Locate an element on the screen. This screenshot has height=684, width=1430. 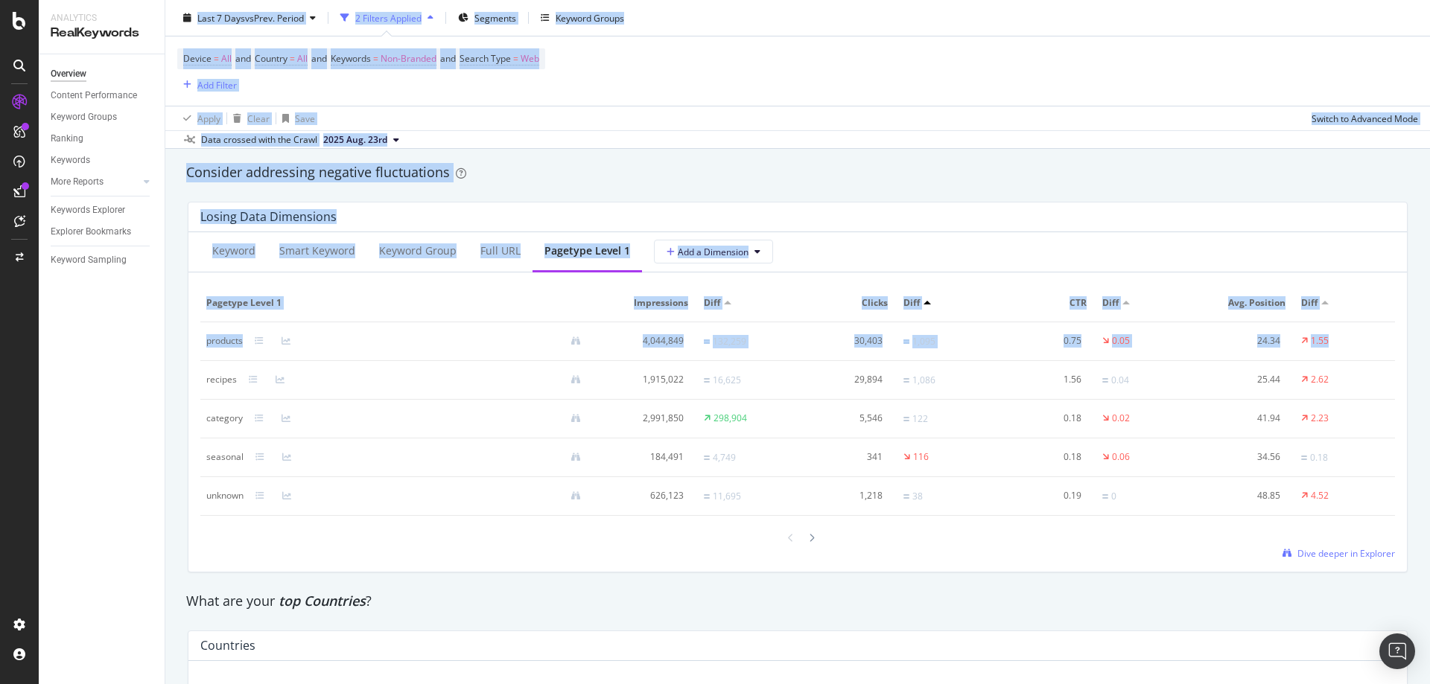
div: Keywords is located at coordinates (70, 160).